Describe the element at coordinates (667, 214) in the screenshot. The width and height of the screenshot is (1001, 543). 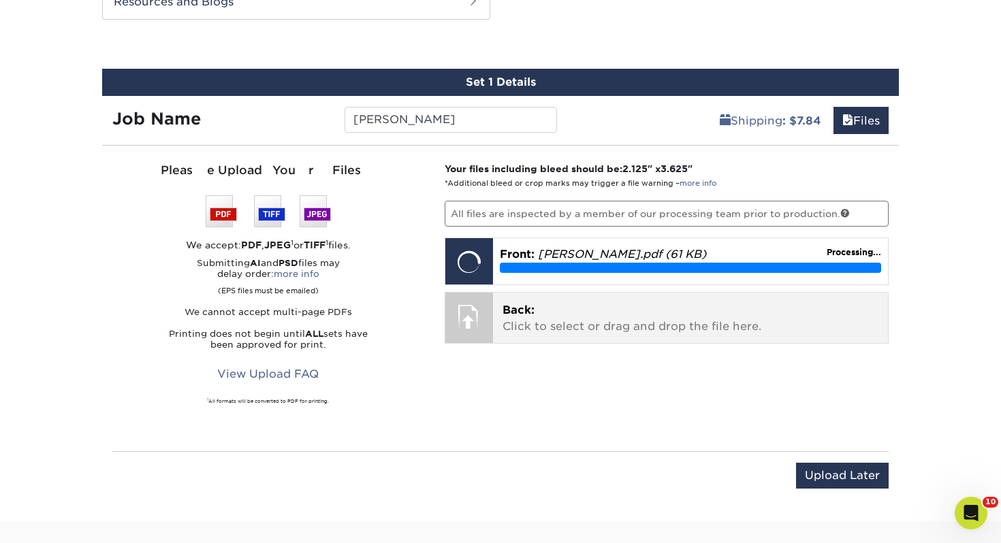
I see `p: All files are inspected by a member of our processing team prior to production.` at that location.